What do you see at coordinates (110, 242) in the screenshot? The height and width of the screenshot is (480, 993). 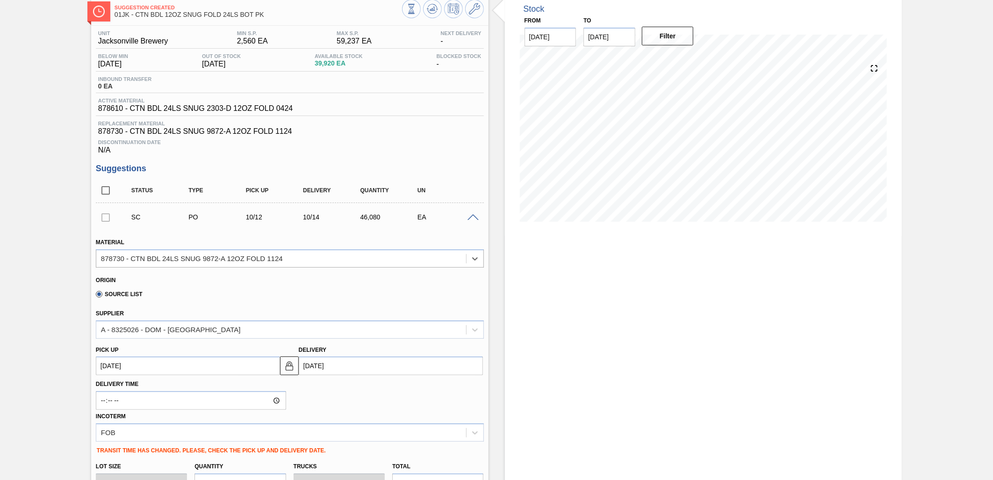 I see `label: Material` at bounding box center [110, 242].